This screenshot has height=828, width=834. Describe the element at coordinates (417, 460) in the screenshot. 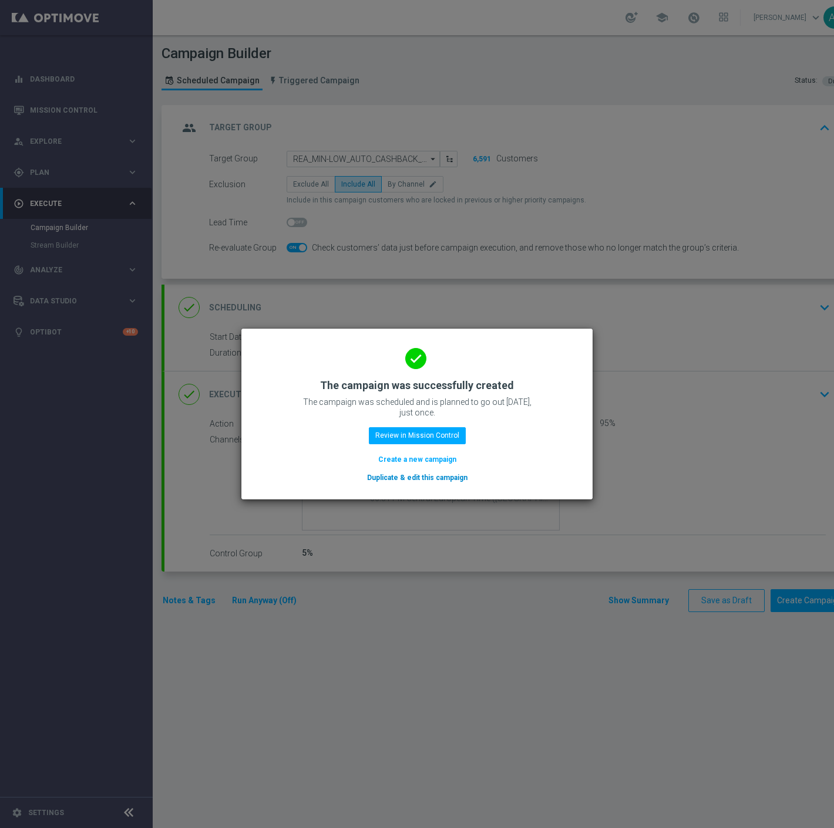

I see `button: Create a new campaign` at that location.